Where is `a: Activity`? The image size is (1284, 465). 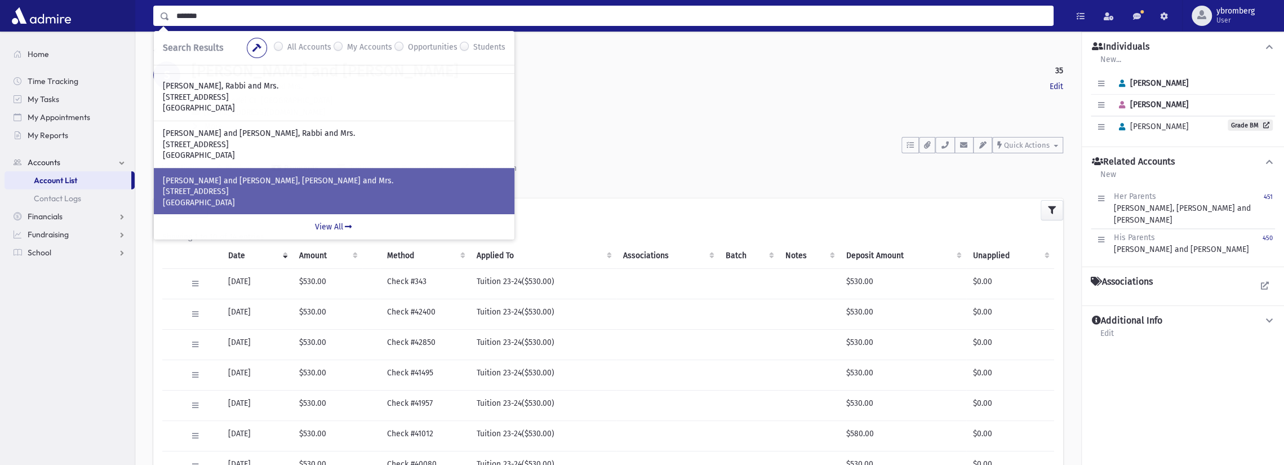 a: Activity is located at coordinates (180, 169).